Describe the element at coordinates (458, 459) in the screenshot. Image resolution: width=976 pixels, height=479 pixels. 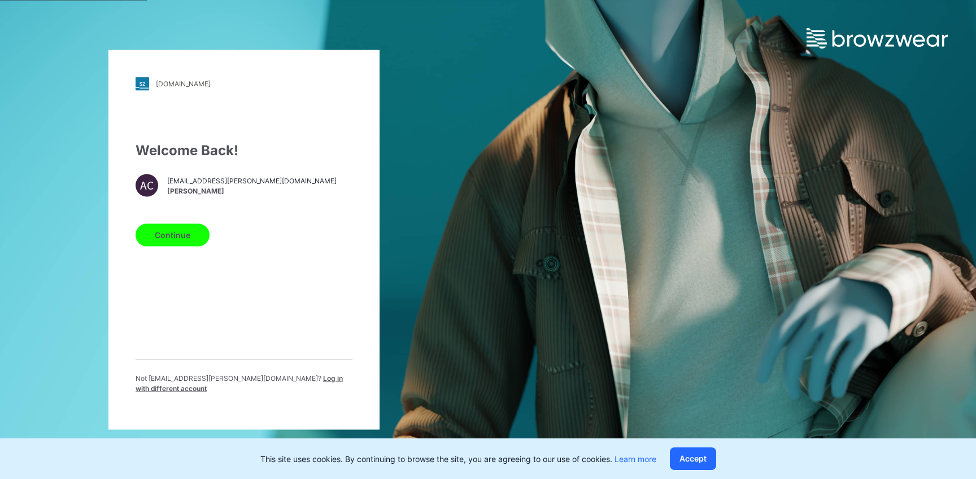
I see `p: This site uses cookies. By continuing to browse the site, you are agreeing to our use of cookies.` at that location.